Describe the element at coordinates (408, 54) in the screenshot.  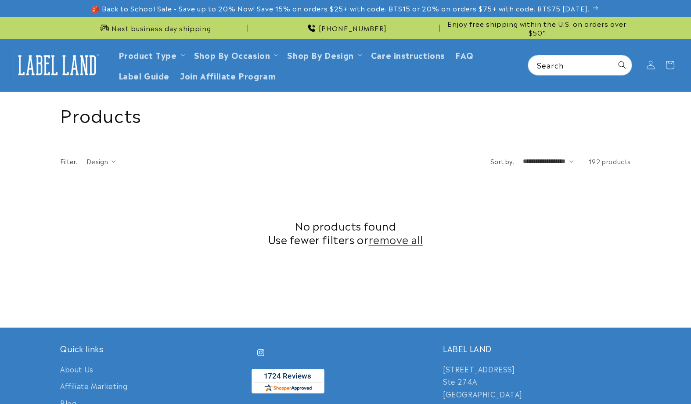
I see `span: Care instructions` at that location.